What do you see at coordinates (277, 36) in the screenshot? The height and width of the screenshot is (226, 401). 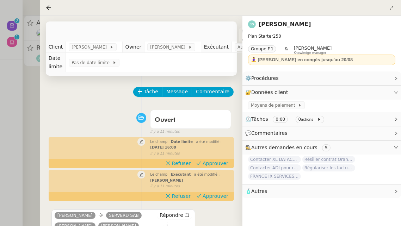 I see `span: 250` at bounding box center [277, 36].